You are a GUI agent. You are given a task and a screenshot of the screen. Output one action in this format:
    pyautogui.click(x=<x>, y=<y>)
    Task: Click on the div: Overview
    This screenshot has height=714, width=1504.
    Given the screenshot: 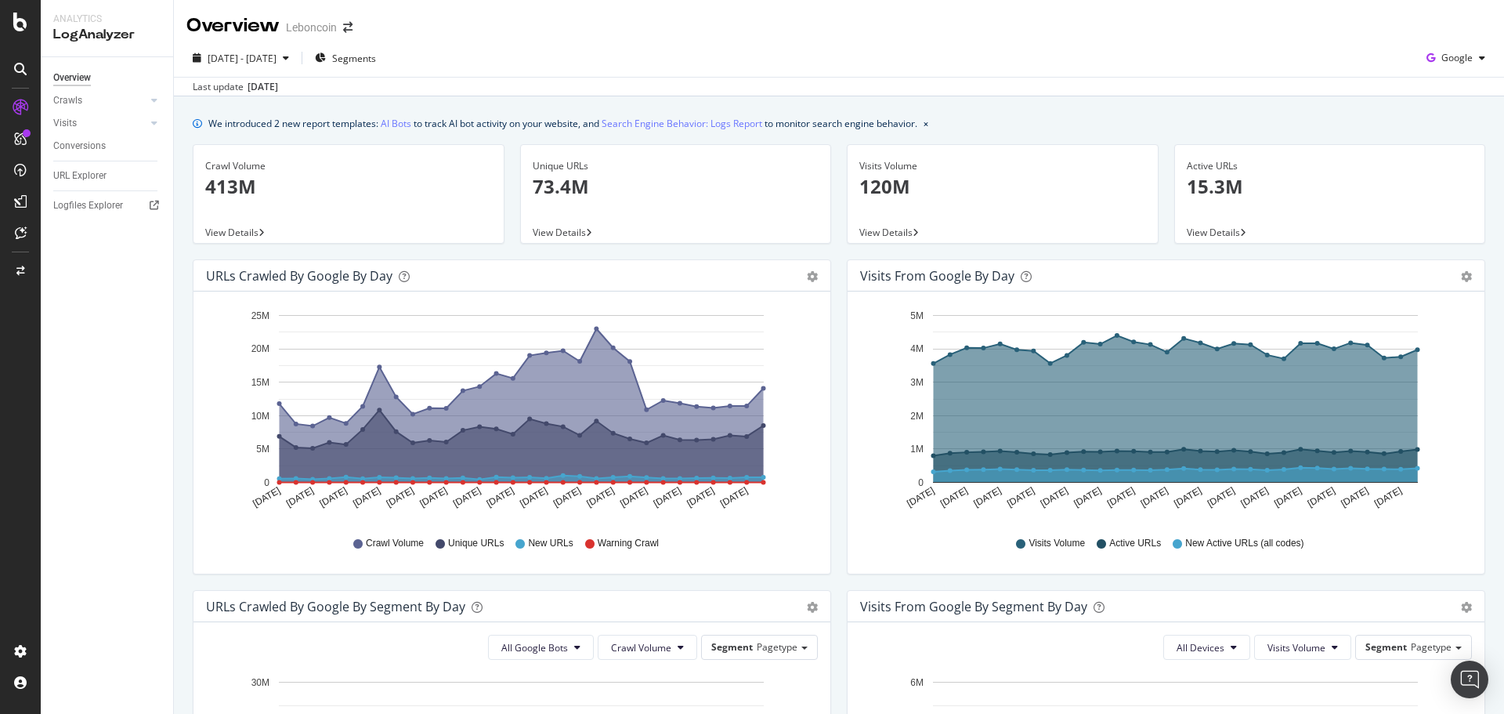 What is the action you would take?
    pyautogui.click(x=72, y=78)
    